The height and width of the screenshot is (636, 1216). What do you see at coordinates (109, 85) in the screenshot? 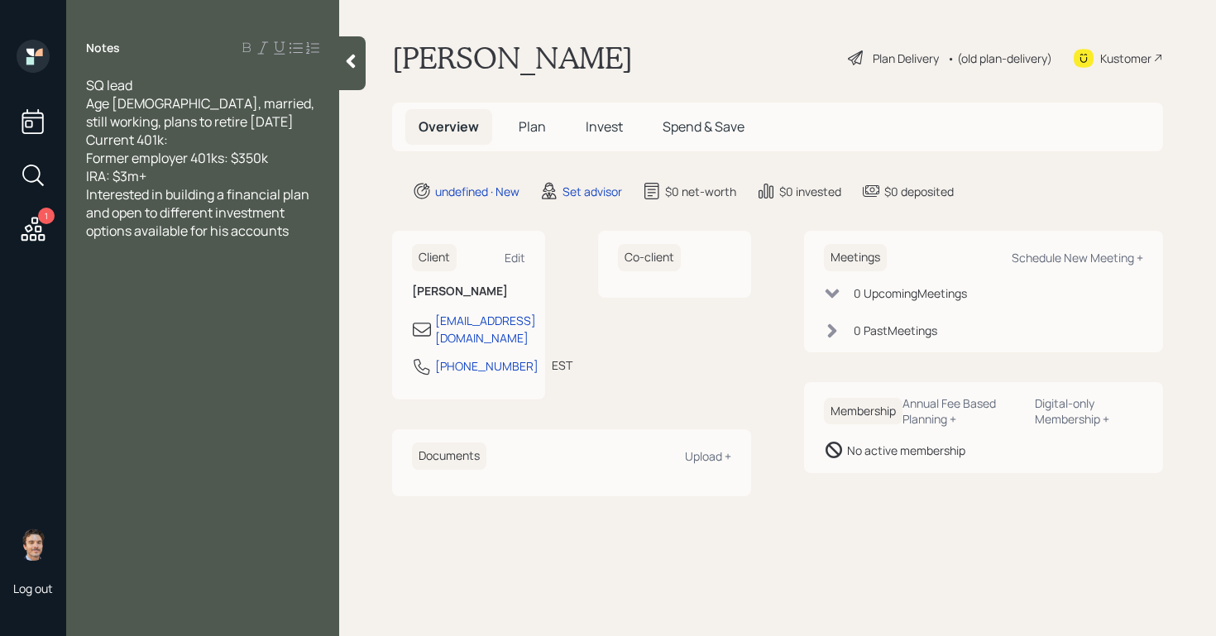
I see `span: SQ lead` at bounding box center [109, 85].